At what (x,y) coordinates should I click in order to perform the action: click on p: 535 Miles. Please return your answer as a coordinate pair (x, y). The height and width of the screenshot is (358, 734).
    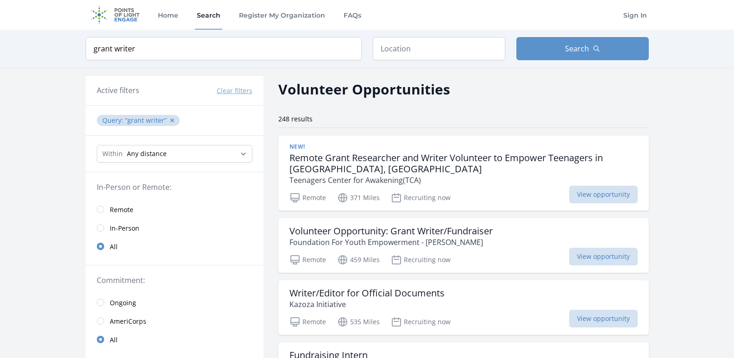
    Looking at the image, I should click on (359, 322).